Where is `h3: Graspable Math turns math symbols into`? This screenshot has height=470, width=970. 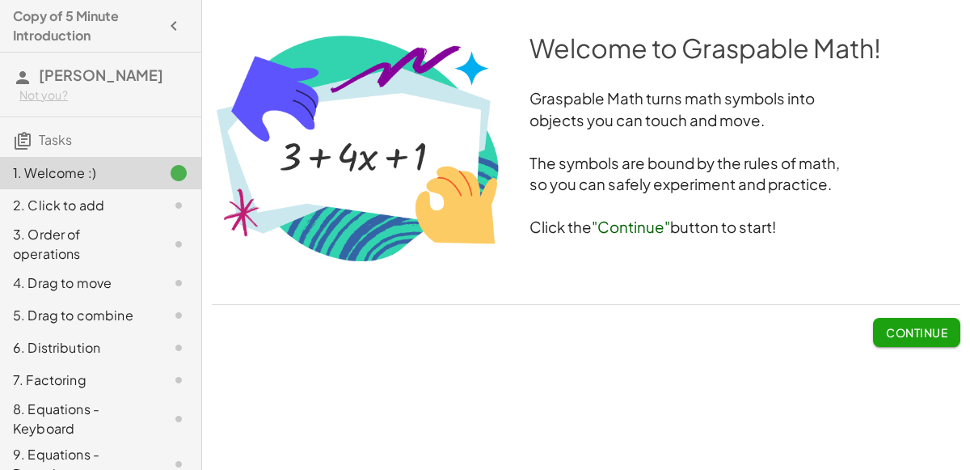
h3: Graspable Math turns math symbols into is located at coordinates (586, 99).